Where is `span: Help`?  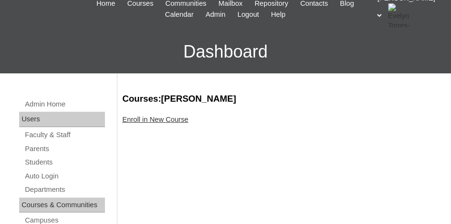
span: Help is located at coordinates (278, 14).